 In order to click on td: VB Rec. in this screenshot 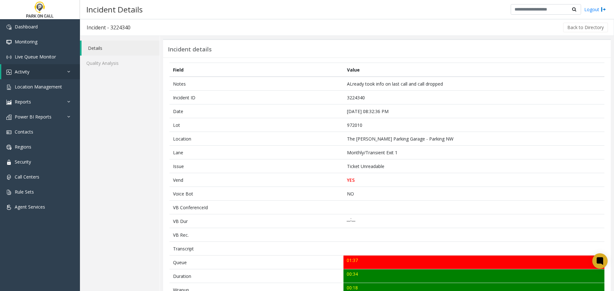, I will do `click(256, 235)`.